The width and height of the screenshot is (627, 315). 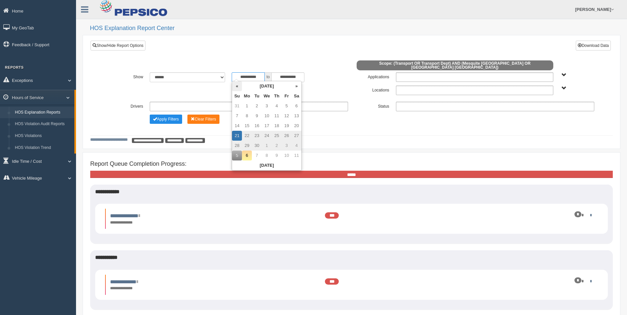 What do you see at coordinates (277, 126) in the screenshot?
I see `td: 18` at bounding box center [277, 126].